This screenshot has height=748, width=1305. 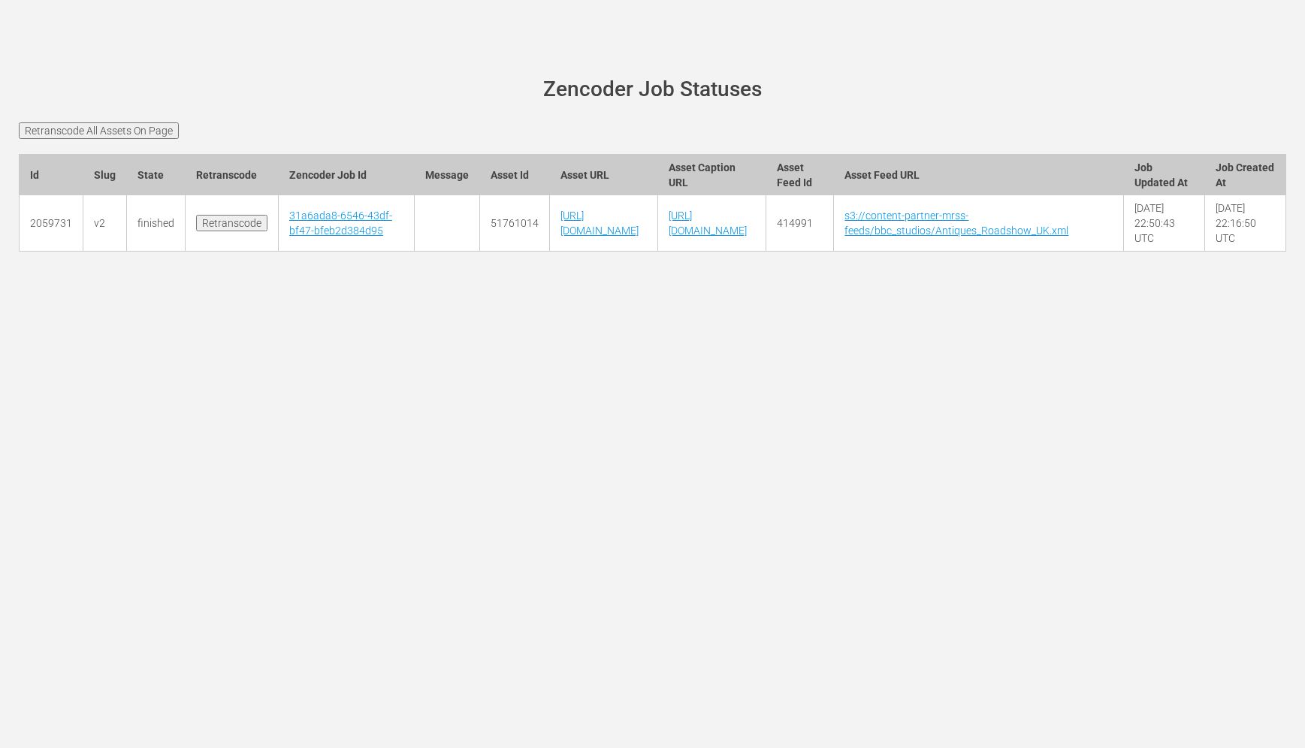 I want to click on input: Retranscode All Assets On Page, so click(x=98, y=131).